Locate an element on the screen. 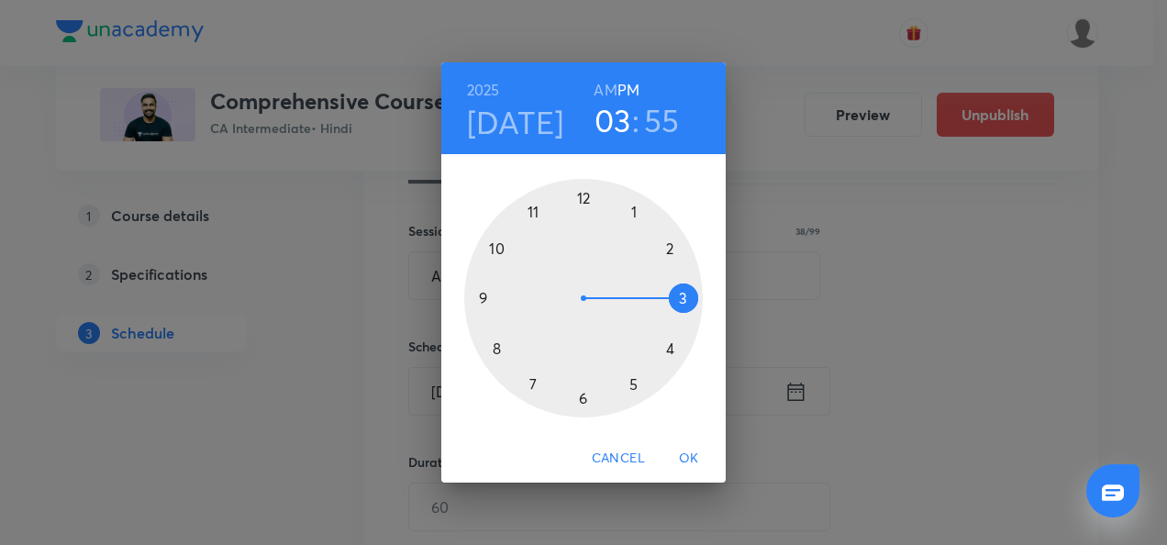  span: OK is located at coordinates (689, 458).